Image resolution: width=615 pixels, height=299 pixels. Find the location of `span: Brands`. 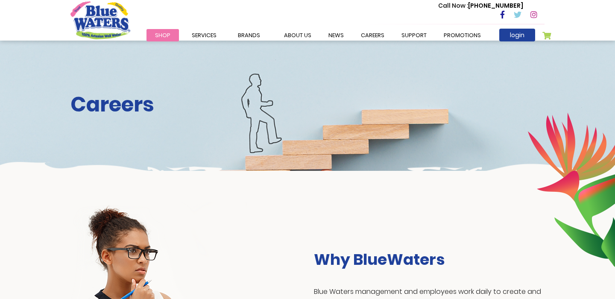

span: Brands is located at coordinates (249, 35).